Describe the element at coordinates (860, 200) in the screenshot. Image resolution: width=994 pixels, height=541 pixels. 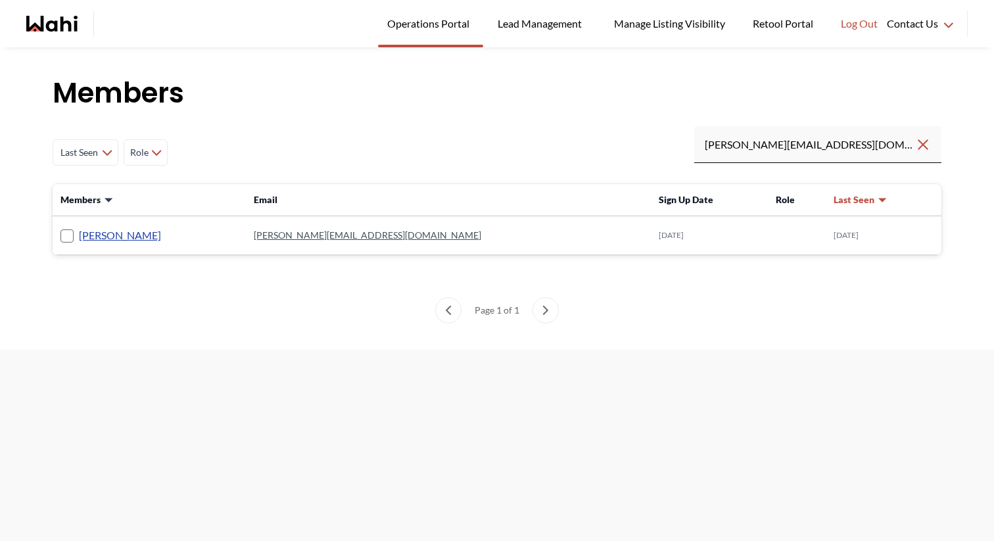
I see `button: Last Seen` at that location.